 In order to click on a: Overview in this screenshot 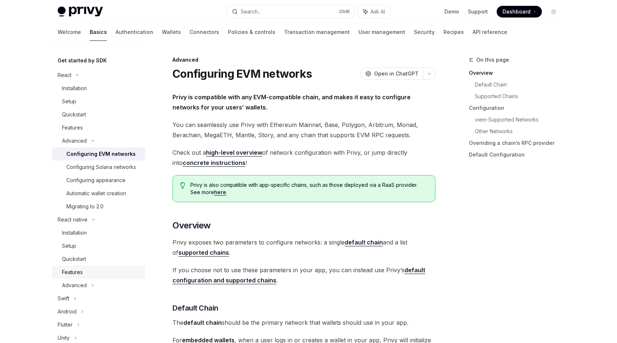, I will do `click(517, 73)`.